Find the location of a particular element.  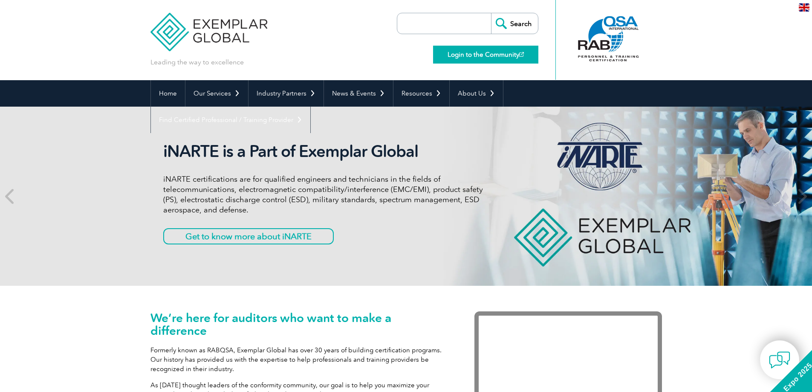

img: en is located at coordinates (804, 7).